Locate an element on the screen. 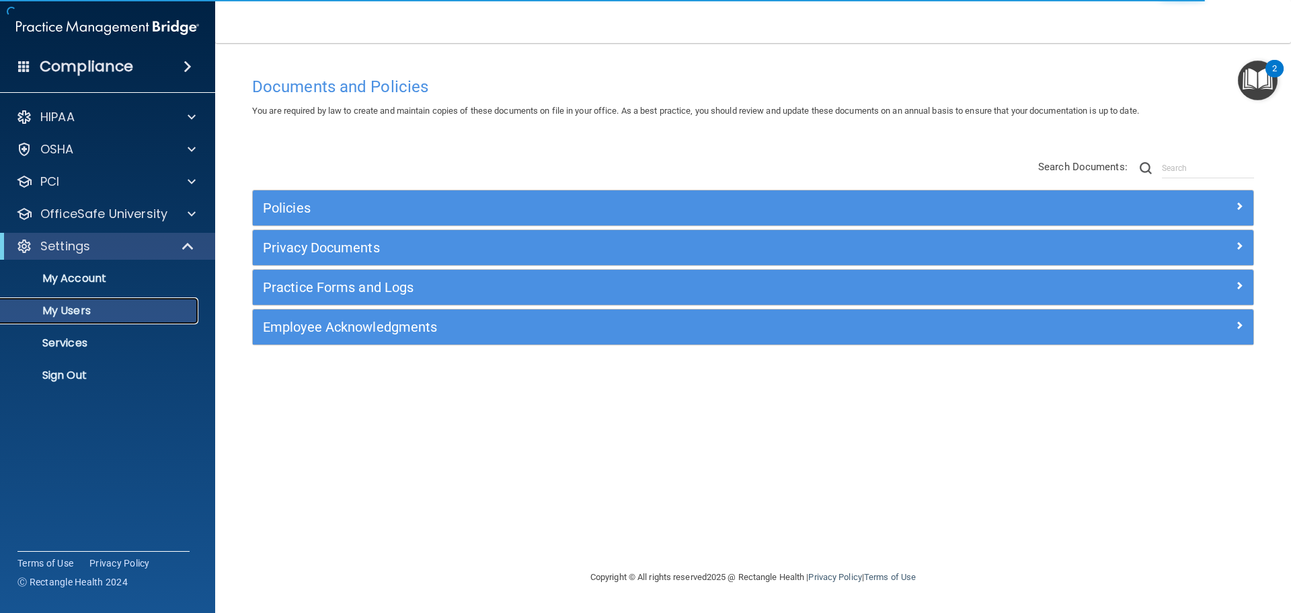 The height and width of the screenshot is (613, 1291). div: 2 is located at coordinates (1274, 77).